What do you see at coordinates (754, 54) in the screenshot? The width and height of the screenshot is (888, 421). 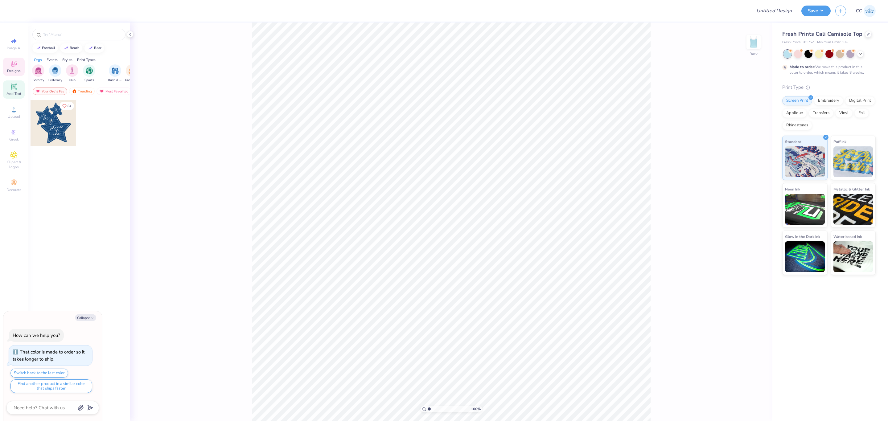 I see `div: Back` at bounding box center [754, 54].